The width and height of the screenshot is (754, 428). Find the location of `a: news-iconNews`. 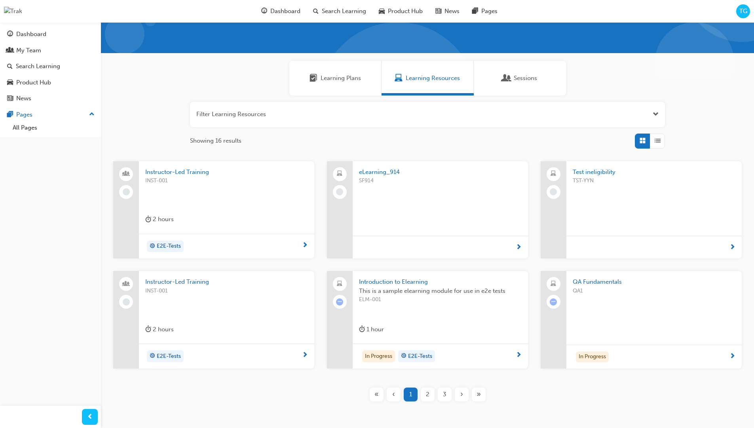

a: news-iconNews is located at coordinates (448, 11).